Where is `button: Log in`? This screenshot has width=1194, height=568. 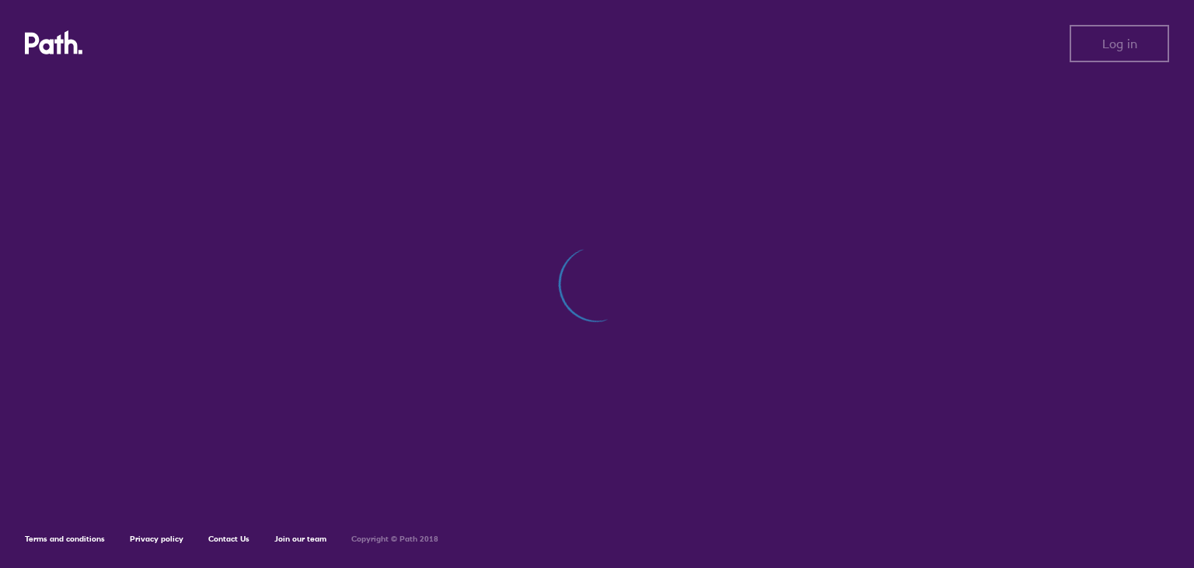 button: Log in is located at coordinates (1119, 44).